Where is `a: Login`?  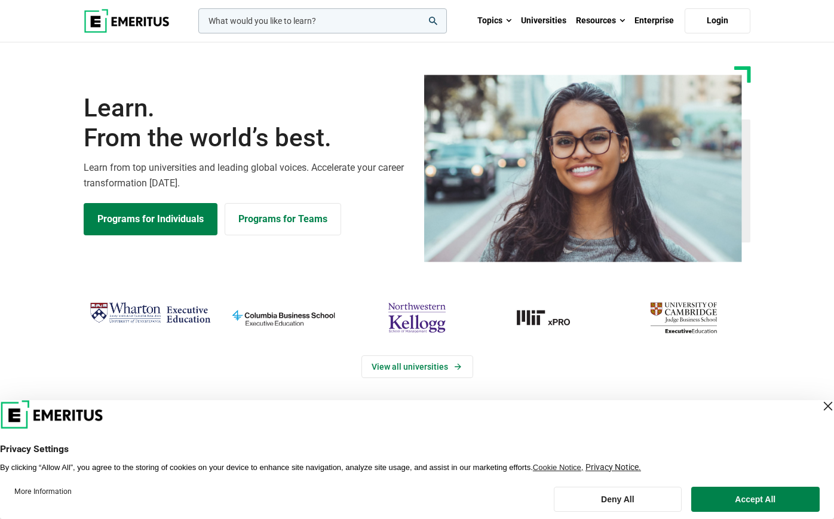
a: Login is located at coordinates (717, 21).